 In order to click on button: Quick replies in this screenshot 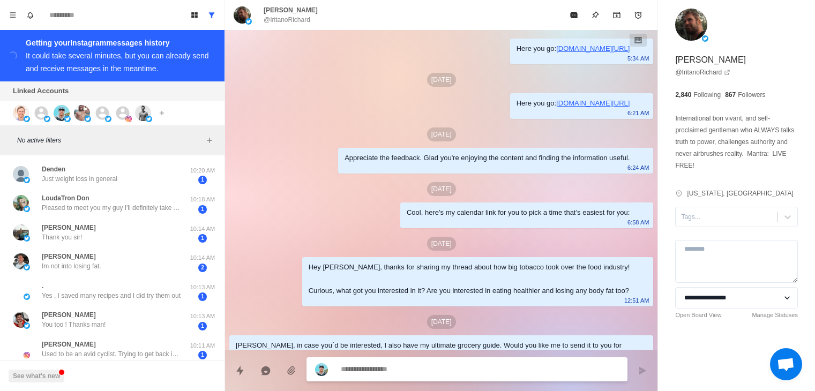, I will do `click(240, 371)`.